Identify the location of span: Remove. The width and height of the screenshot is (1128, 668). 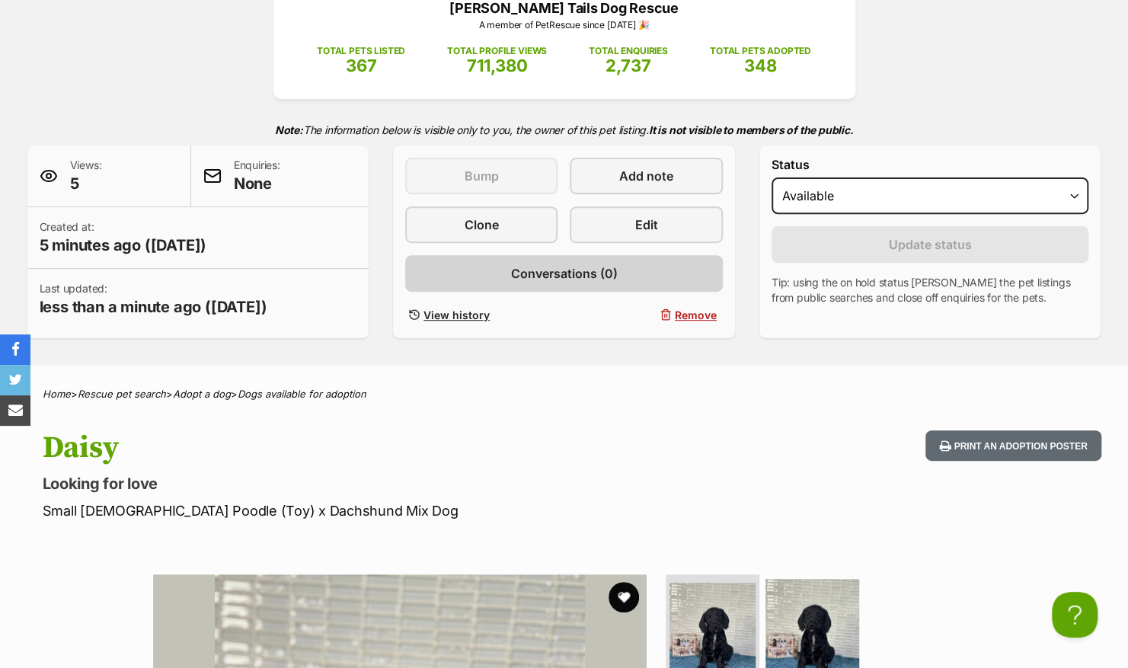
(696, 315).